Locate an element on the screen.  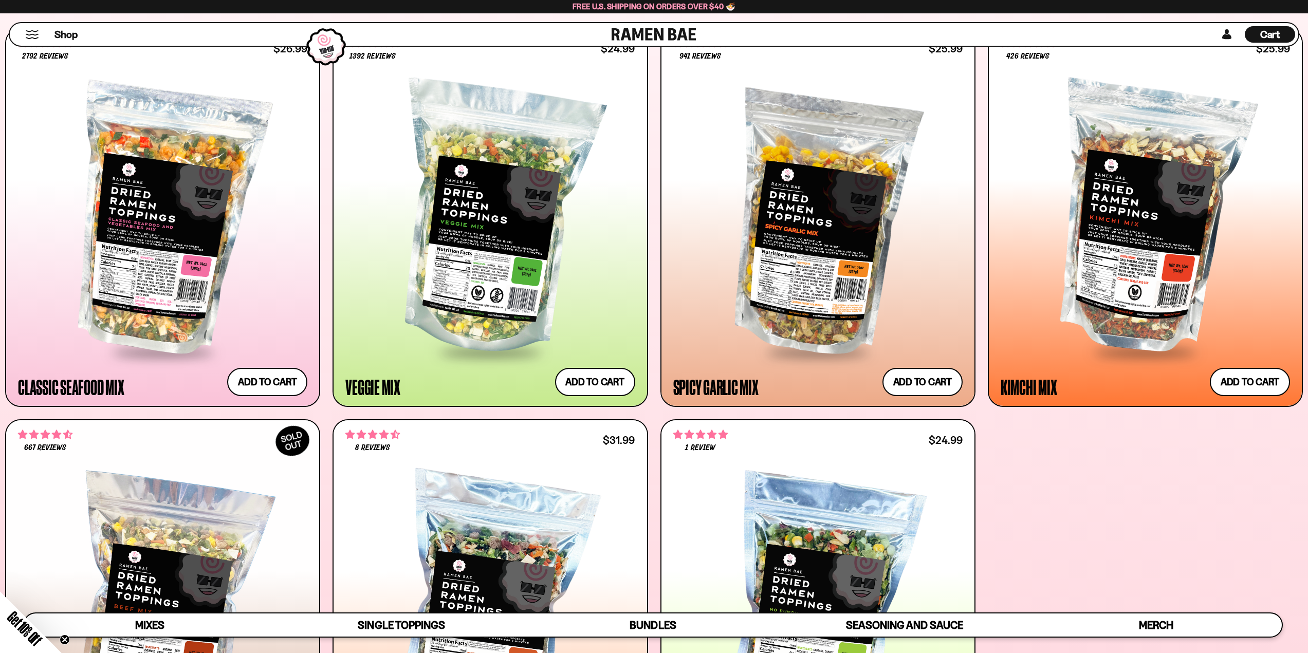
span: Merch is located at coordinates (1156, 625).